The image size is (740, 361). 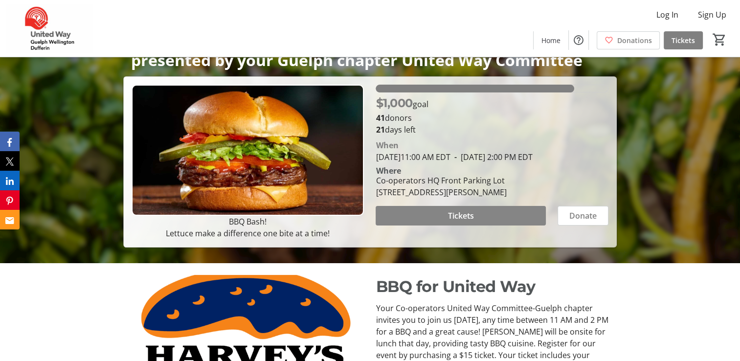 I want to click on p: presented by your Guelph chapter United Way Committee, so click(x=370, y=60).